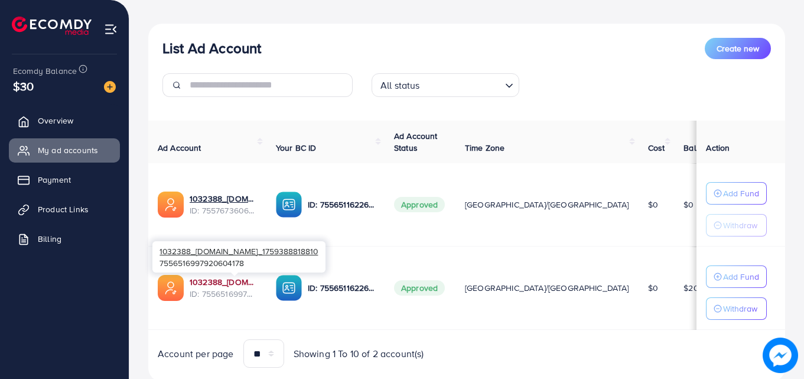  I want to click on span: Action, so click(718, 148).